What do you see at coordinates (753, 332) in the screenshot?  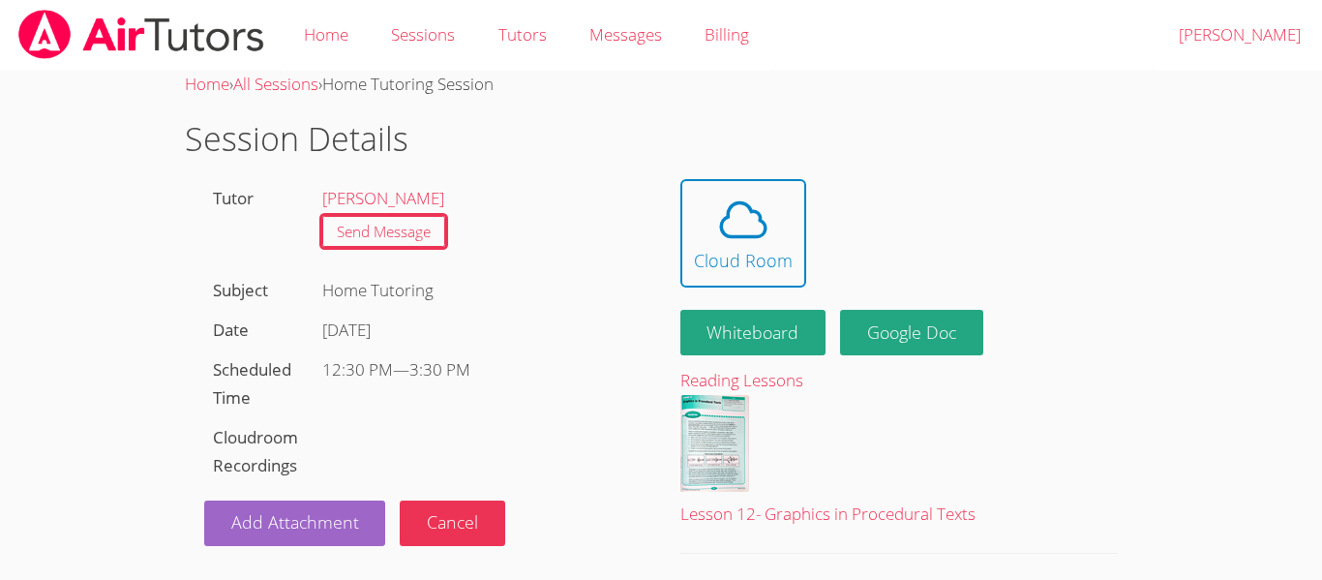 I see `button: Whiteboard` at bounding box center [753, 332].